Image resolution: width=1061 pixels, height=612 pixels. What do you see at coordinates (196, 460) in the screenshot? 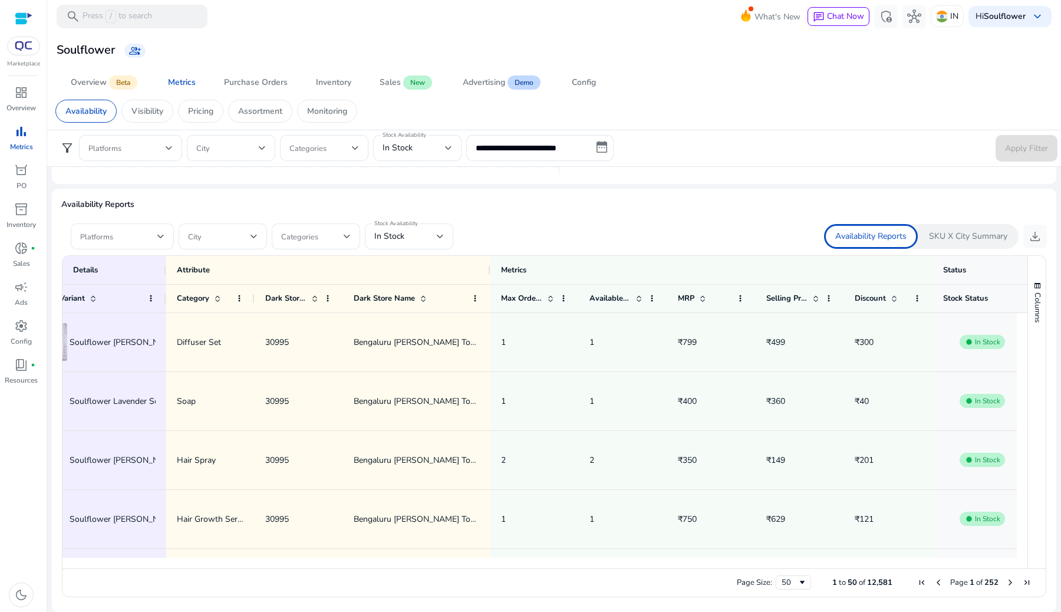
I see `span: Hair Spray` at bounding box center [196, 460].